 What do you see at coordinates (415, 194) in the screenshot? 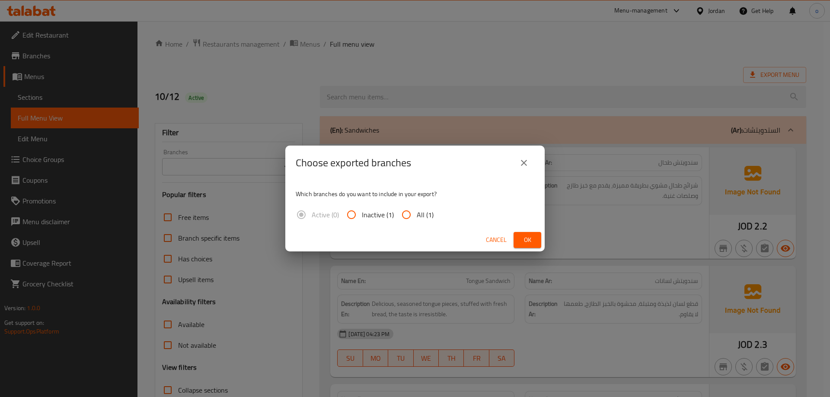
I see `p: Which branches do you want to include in your export?` at bounding box center [415, 194].